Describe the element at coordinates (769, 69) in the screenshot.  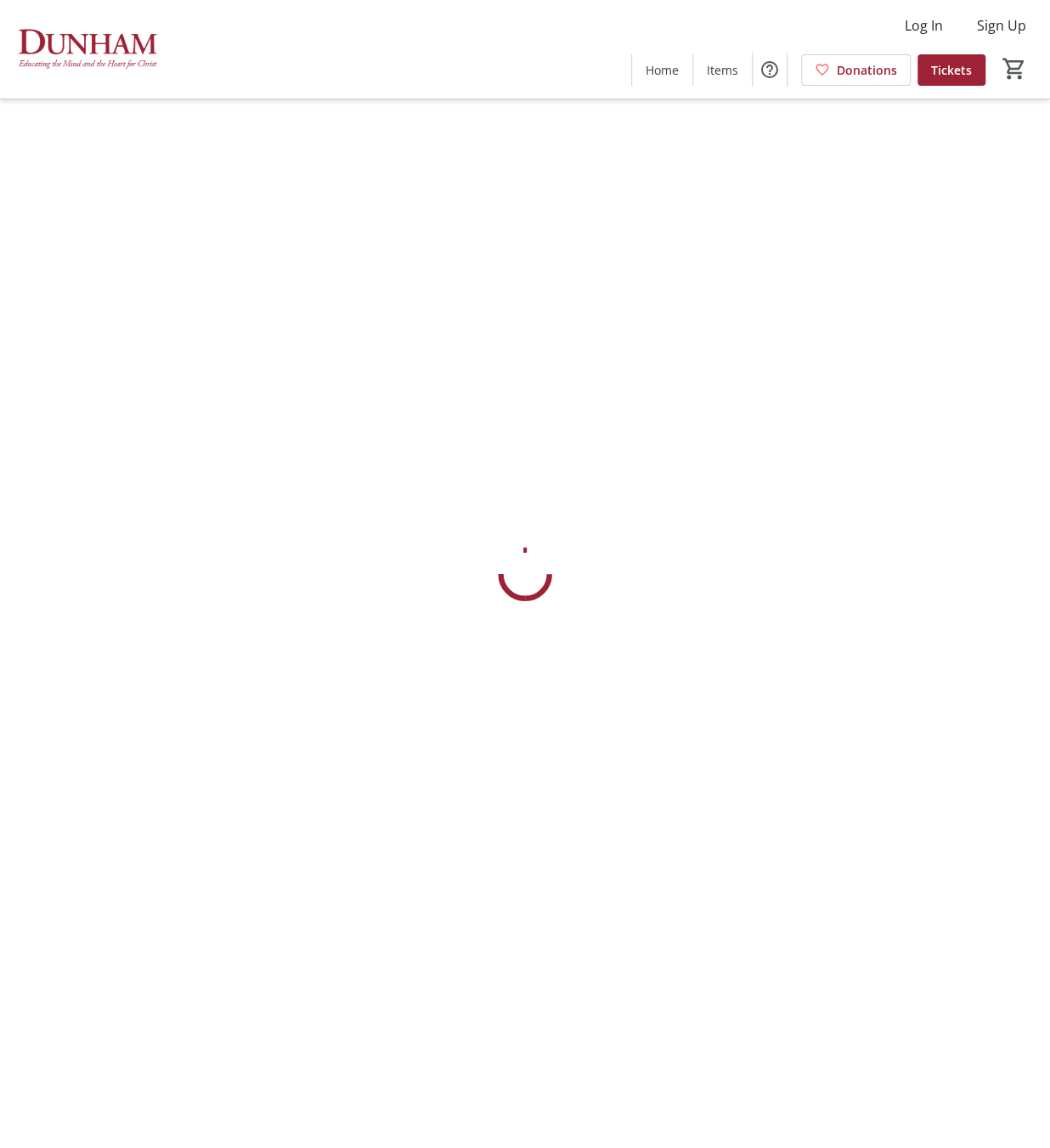
I see `button: Help` at that location.